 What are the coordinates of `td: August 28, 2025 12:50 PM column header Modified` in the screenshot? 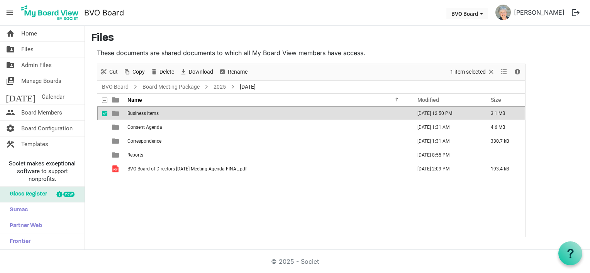 It's located at (446, 114).